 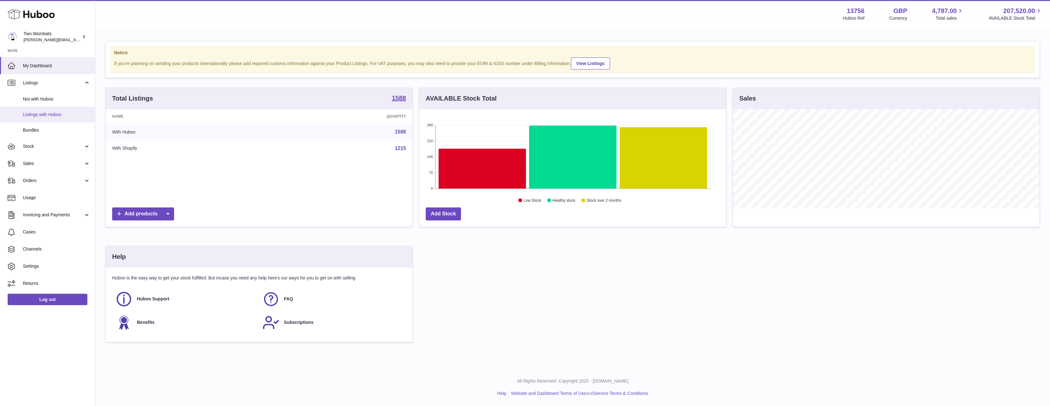 I want to click on span: My Dashboard, so click(x=57, y=66).